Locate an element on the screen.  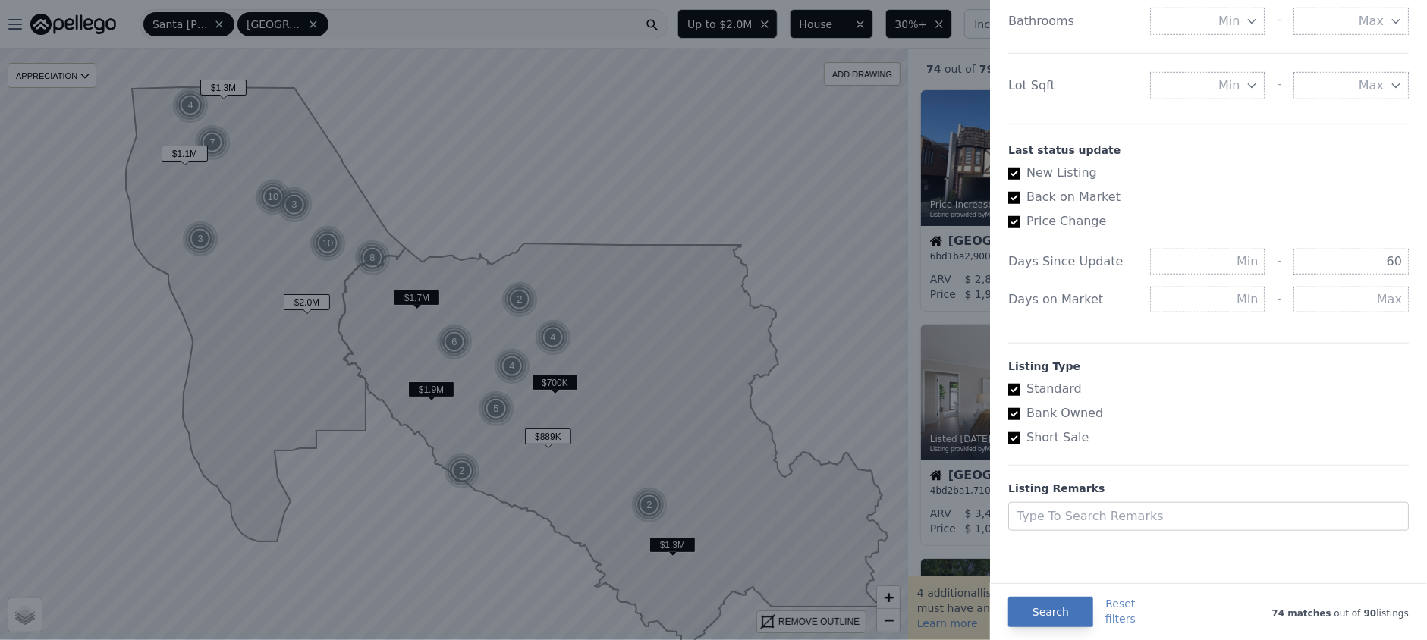
div: Days on Market is located at coordinates (1073, 300).